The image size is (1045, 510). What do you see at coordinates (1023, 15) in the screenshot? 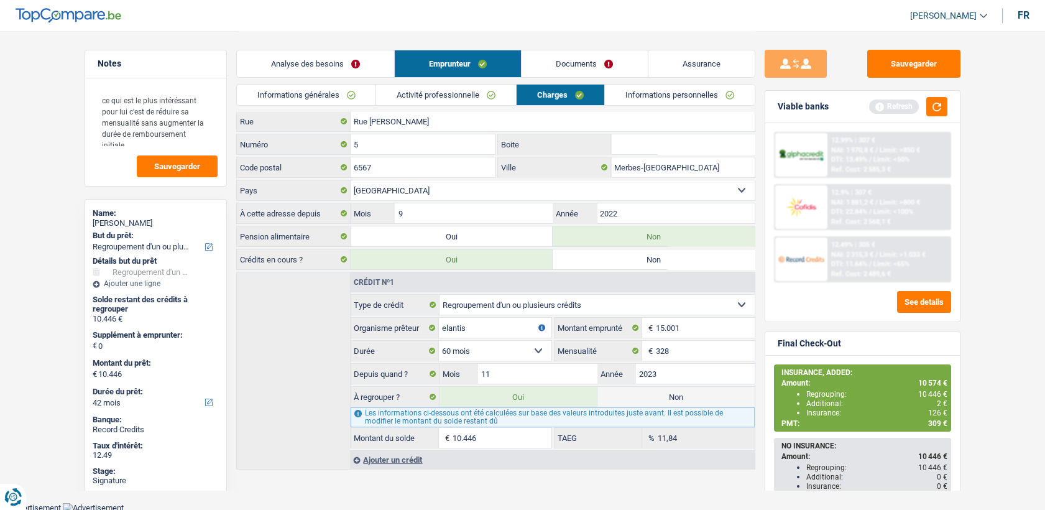
I see `div: fr` at bounding box center [1023, 15].